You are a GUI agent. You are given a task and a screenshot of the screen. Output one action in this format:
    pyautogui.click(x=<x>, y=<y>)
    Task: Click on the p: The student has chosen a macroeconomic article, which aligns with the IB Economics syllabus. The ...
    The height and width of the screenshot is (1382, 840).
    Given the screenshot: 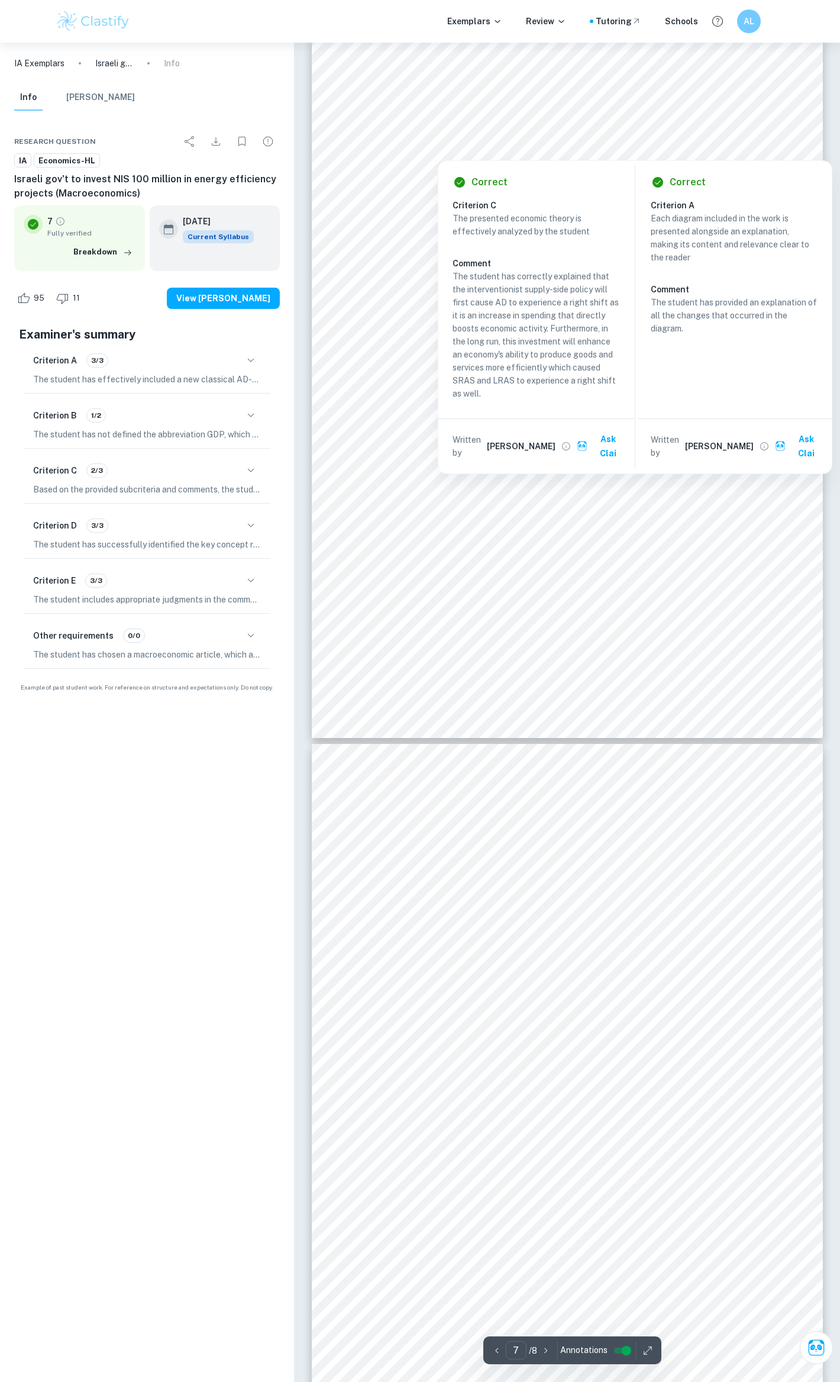 What is the action you would take?
    pyautogui.click(x=147, y=655)
    